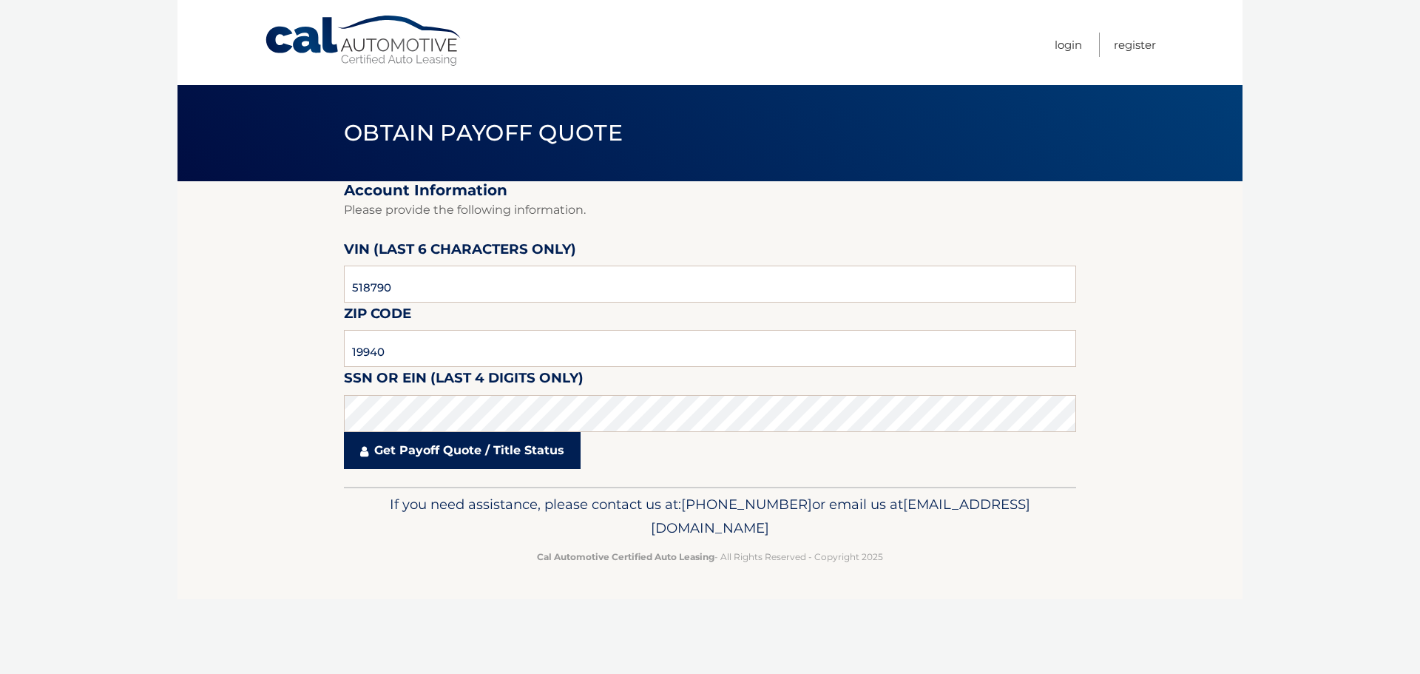  Describe the element at coordinates (710, 210) in the screenshot. I see `p: Please provide the following information.` at that location.